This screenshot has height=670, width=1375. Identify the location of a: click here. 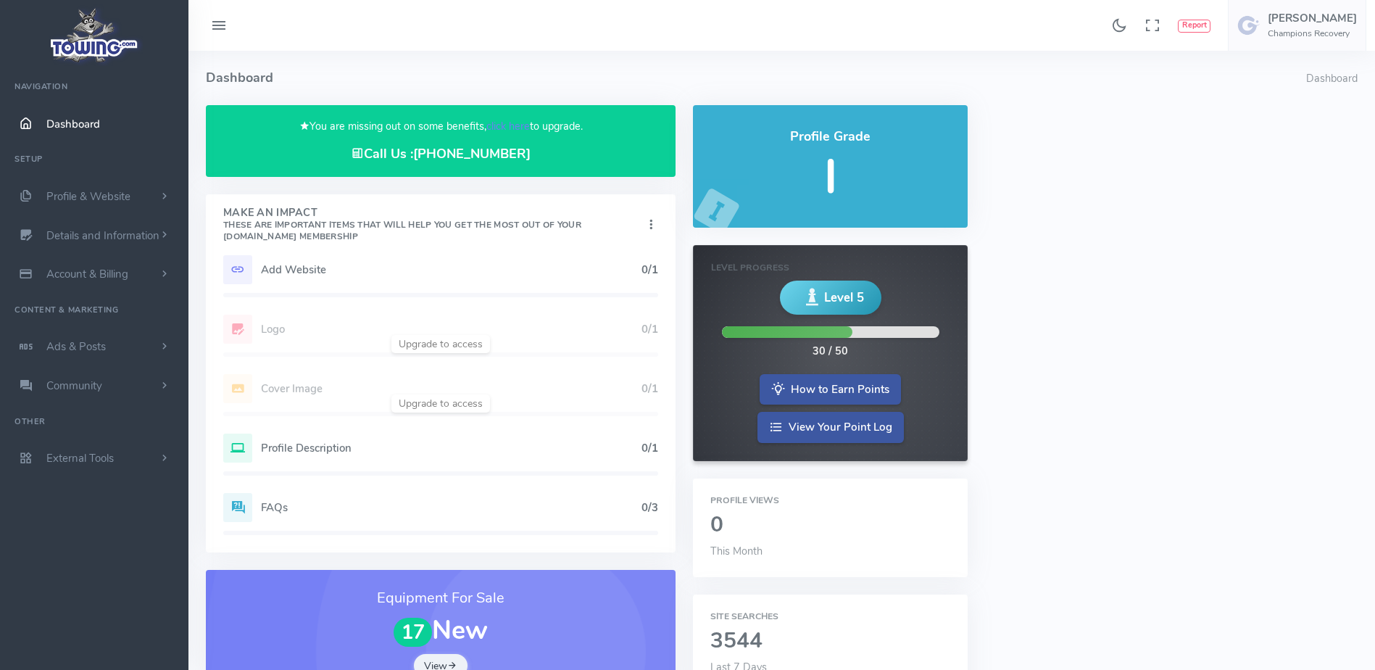
(508, 126).